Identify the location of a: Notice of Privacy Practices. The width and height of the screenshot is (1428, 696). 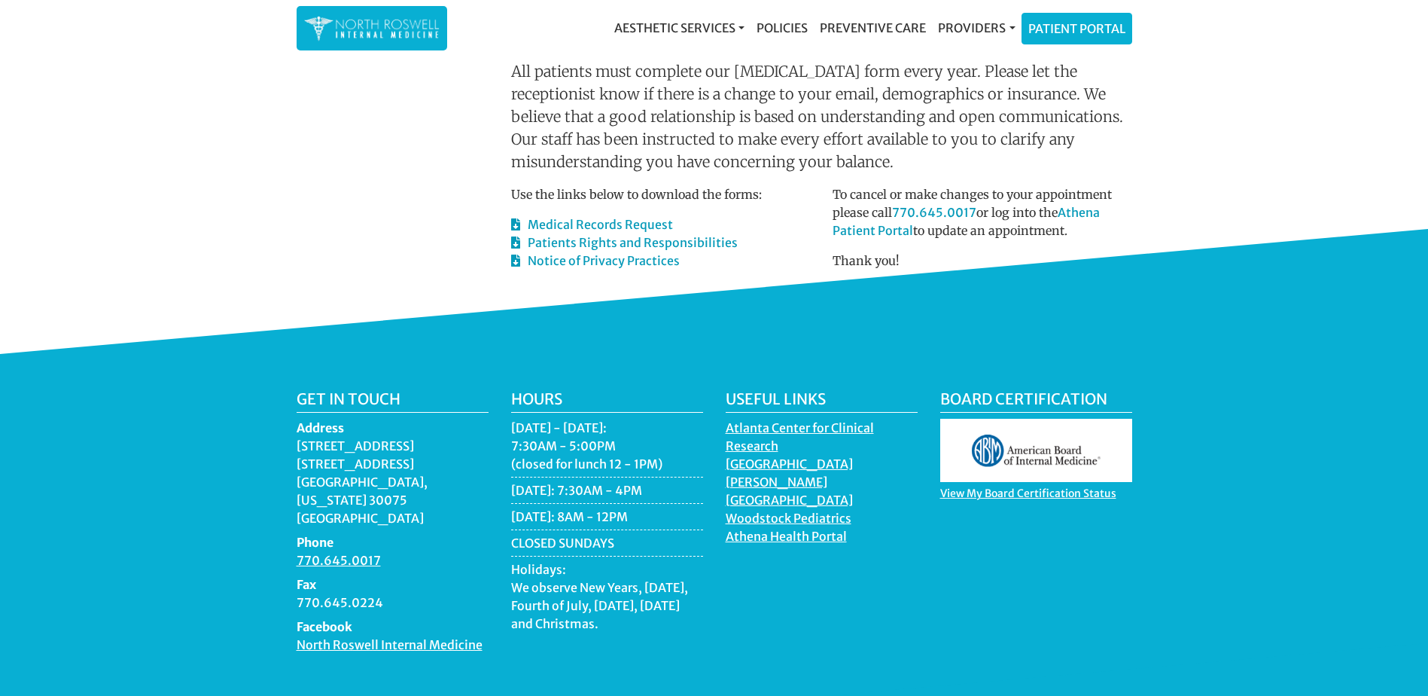
(595, 260).